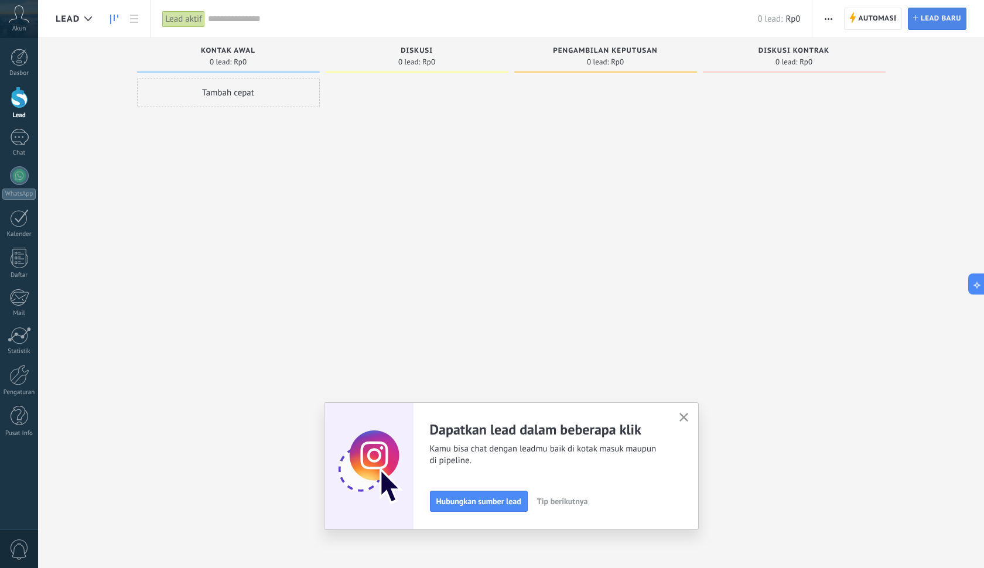 The height and width of the screenshot is (568, 984). What do you see at coordinates (19, 234) in the screenshot?
I see `div: Kalender` at bounding box center [19, 234].